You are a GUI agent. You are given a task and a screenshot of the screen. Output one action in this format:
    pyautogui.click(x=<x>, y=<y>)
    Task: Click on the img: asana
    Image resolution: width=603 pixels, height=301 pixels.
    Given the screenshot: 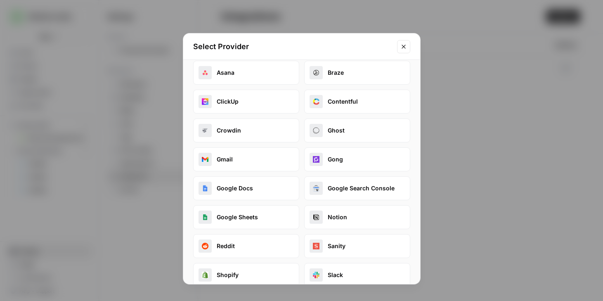 What is the action you would take?
    pyautogui.click(x=205, y=73)
    